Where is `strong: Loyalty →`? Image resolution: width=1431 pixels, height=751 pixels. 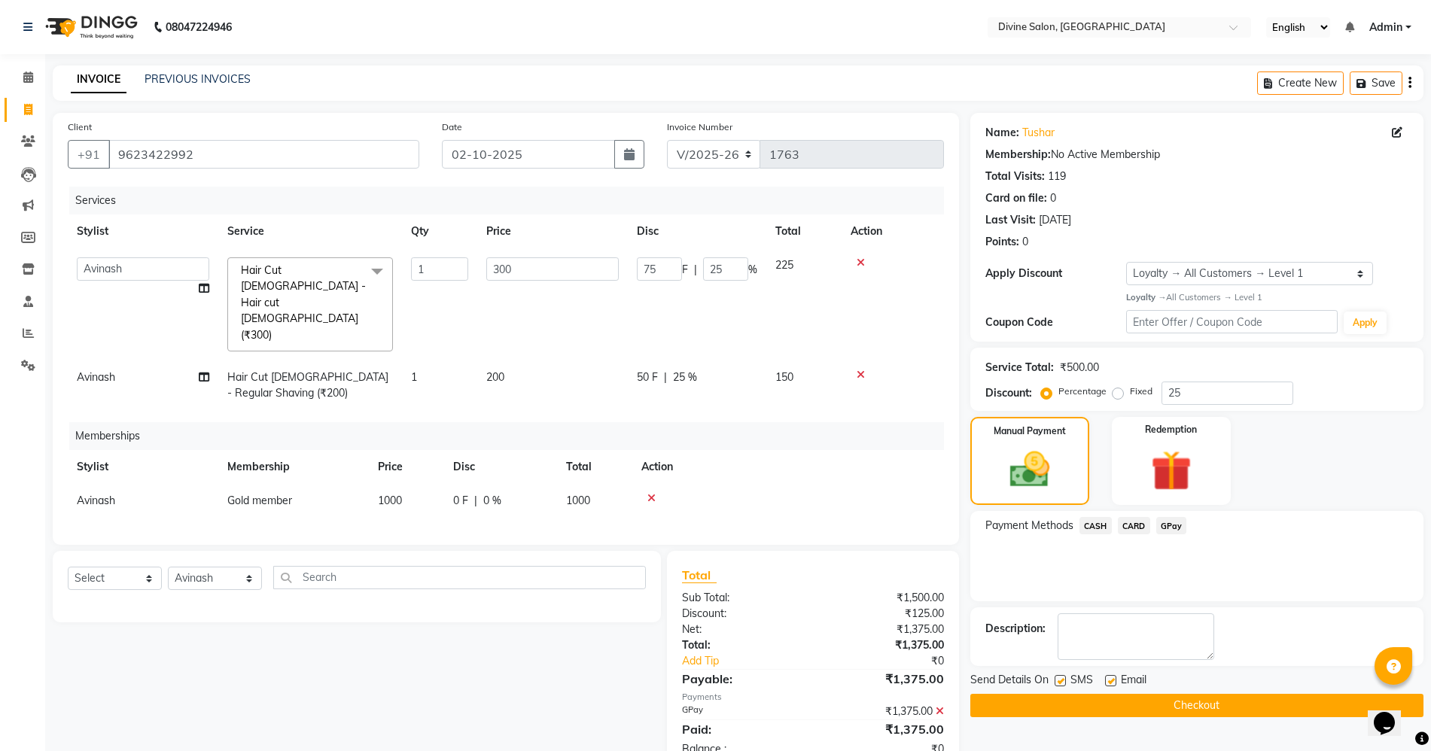
strong: Loyalty → is located at coordinates (1146, 297).